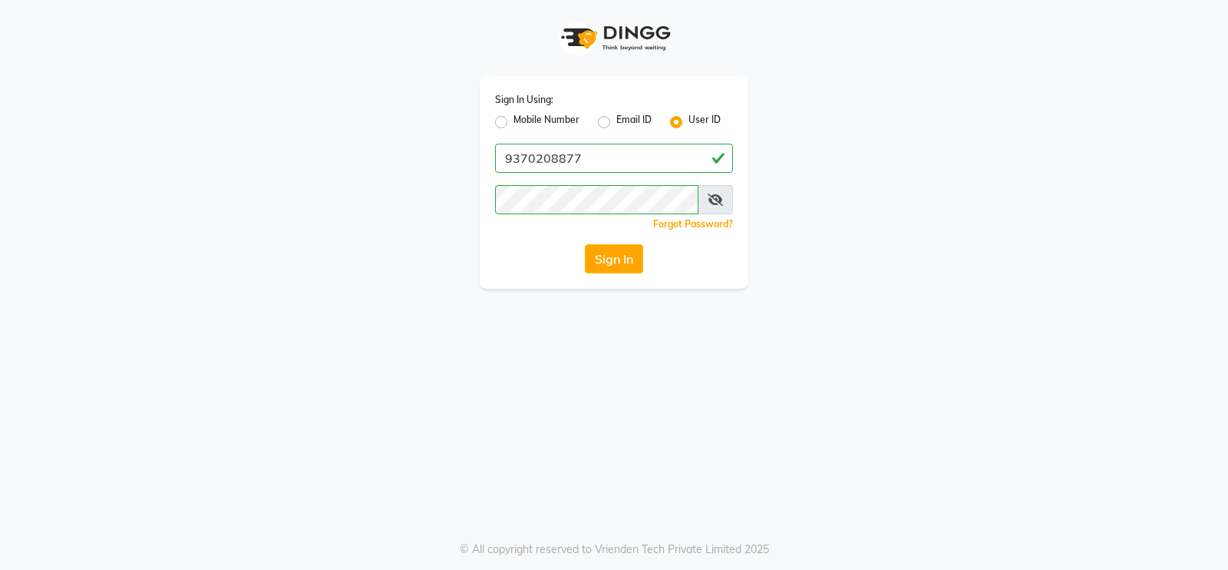 The height and width of the screenshot is (570, 1228). I want to click on button: Sign In, so click(614, 259).